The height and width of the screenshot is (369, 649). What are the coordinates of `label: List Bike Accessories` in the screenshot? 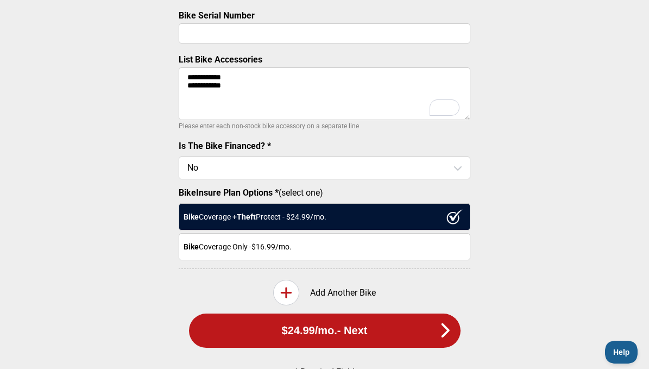 It's located at (221, 59).